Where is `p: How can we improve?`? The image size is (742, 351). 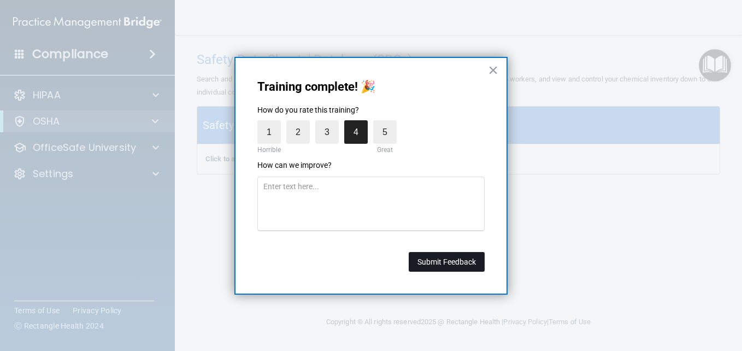 p: How can we improve? is located at coordinates (371, 165).